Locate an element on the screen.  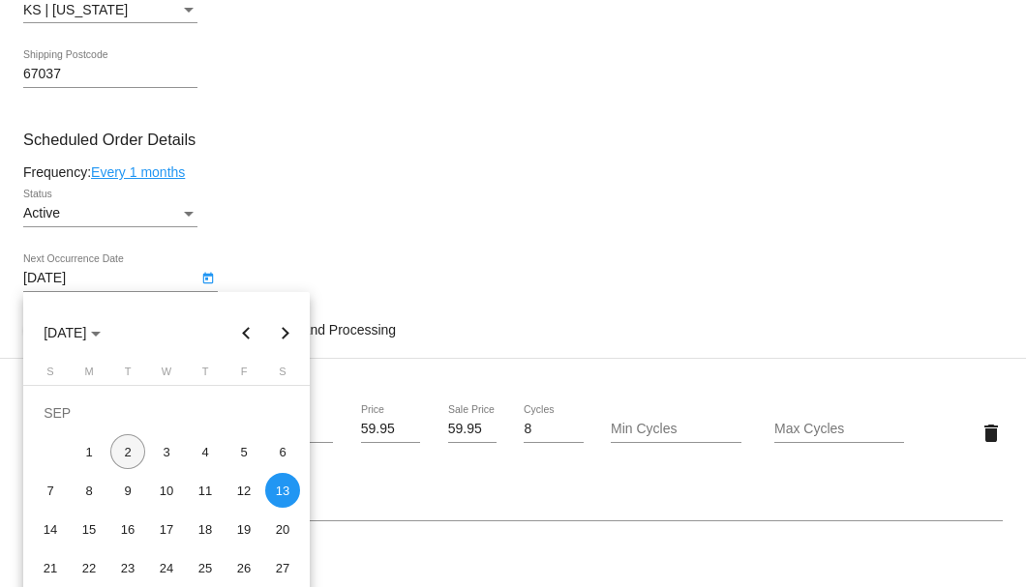
td: September 8, 2025 is located at coordinates (89, 491).